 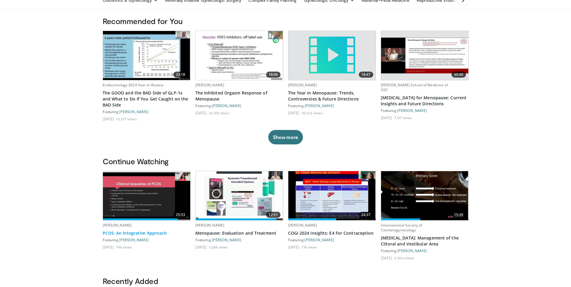 What do you see at coordinates (274, 75) in the screenshot?
I see `span: 18:06` at bounding box center [274, 75].